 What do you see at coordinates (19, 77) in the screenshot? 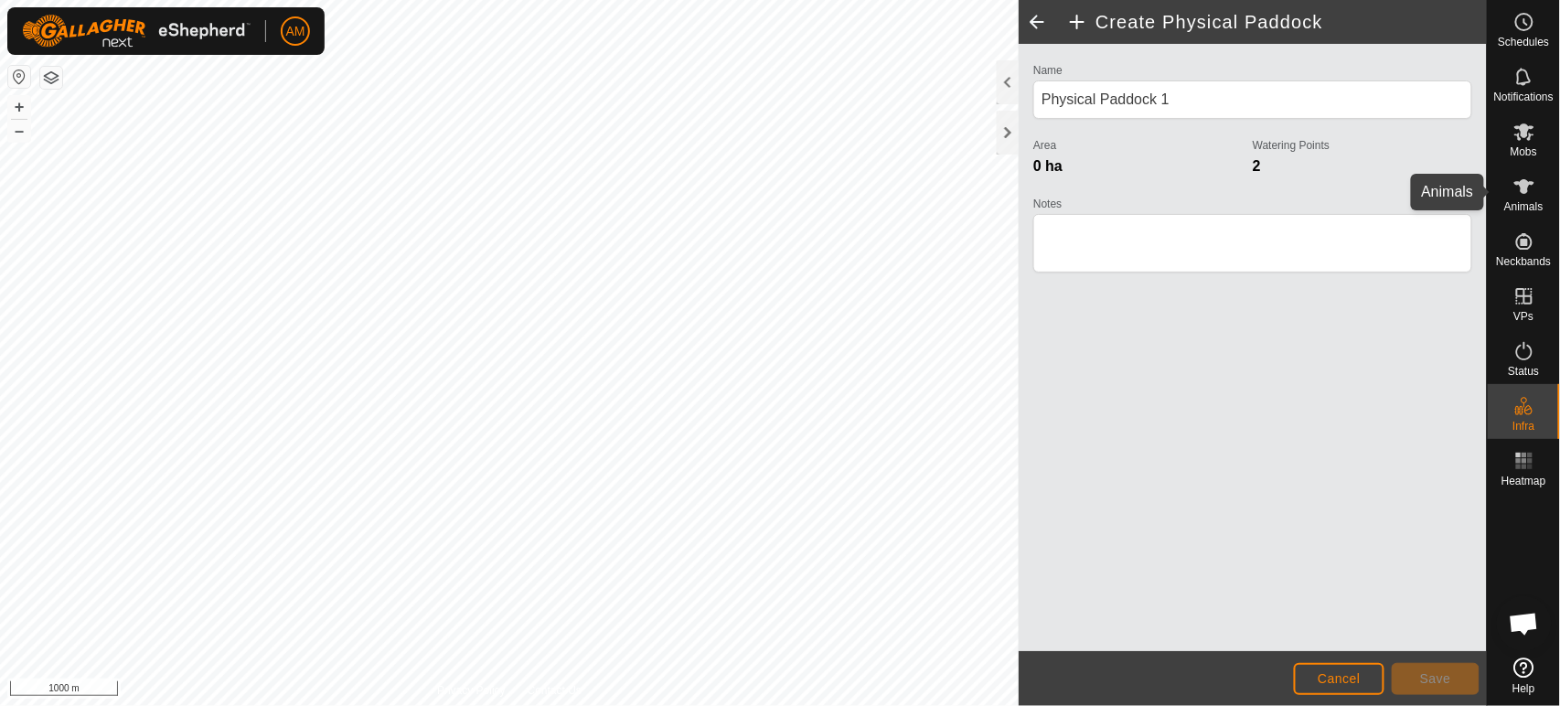
I see `button: Reset Map` at bounding box center [19, 77].